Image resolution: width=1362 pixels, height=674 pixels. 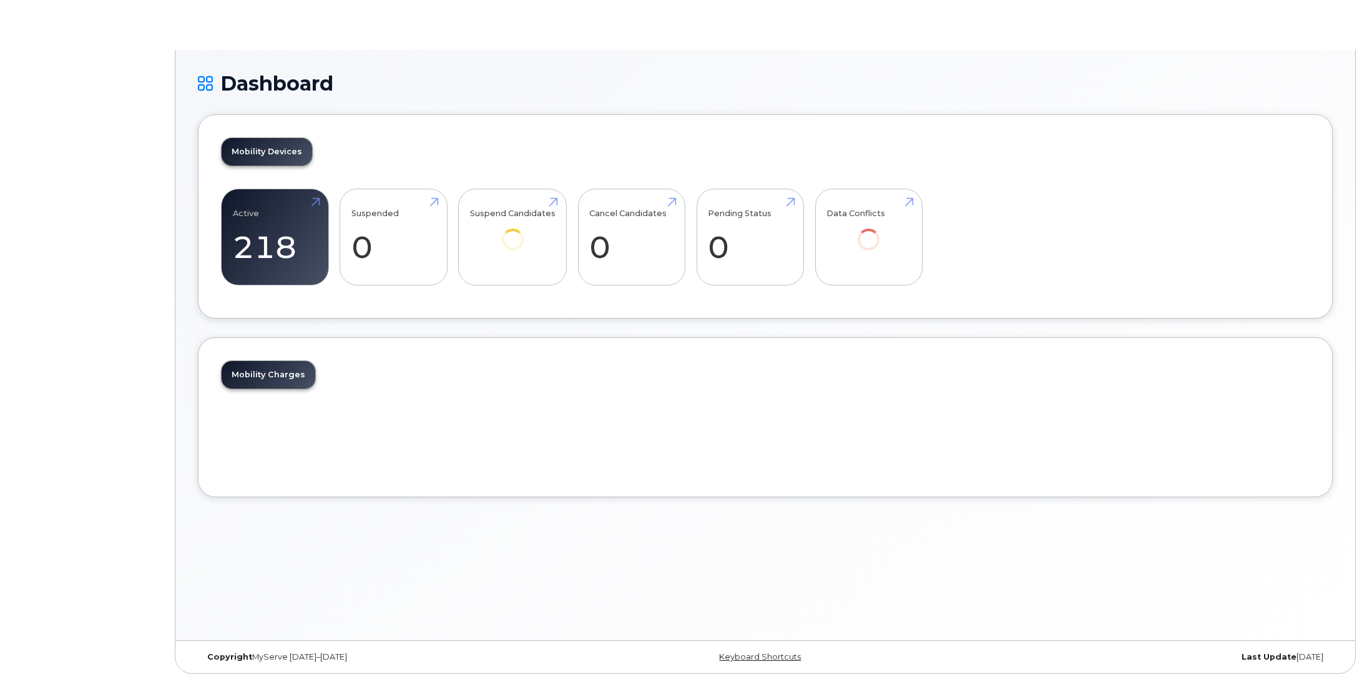 I want to click on strong: Copyright, so click(x=230, y=656).